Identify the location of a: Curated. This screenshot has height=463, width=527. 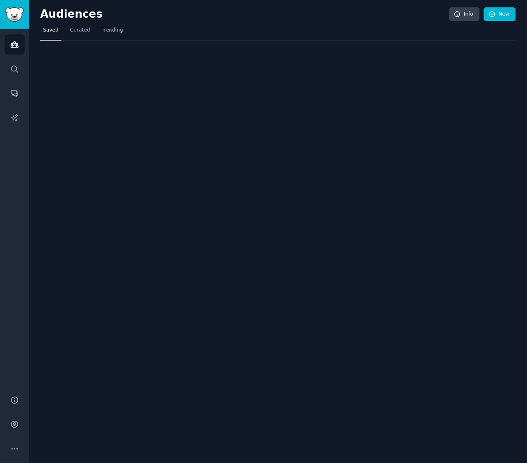
(80, 32).